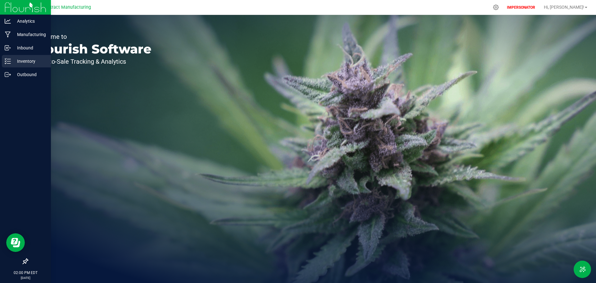 This screenshot has height=283, width=596. What do you see at coordinates (93, 61) in the screenshot?
I see `p: Seed-to-Sale Tracking & Analytics` at bounding box center [93, 61].